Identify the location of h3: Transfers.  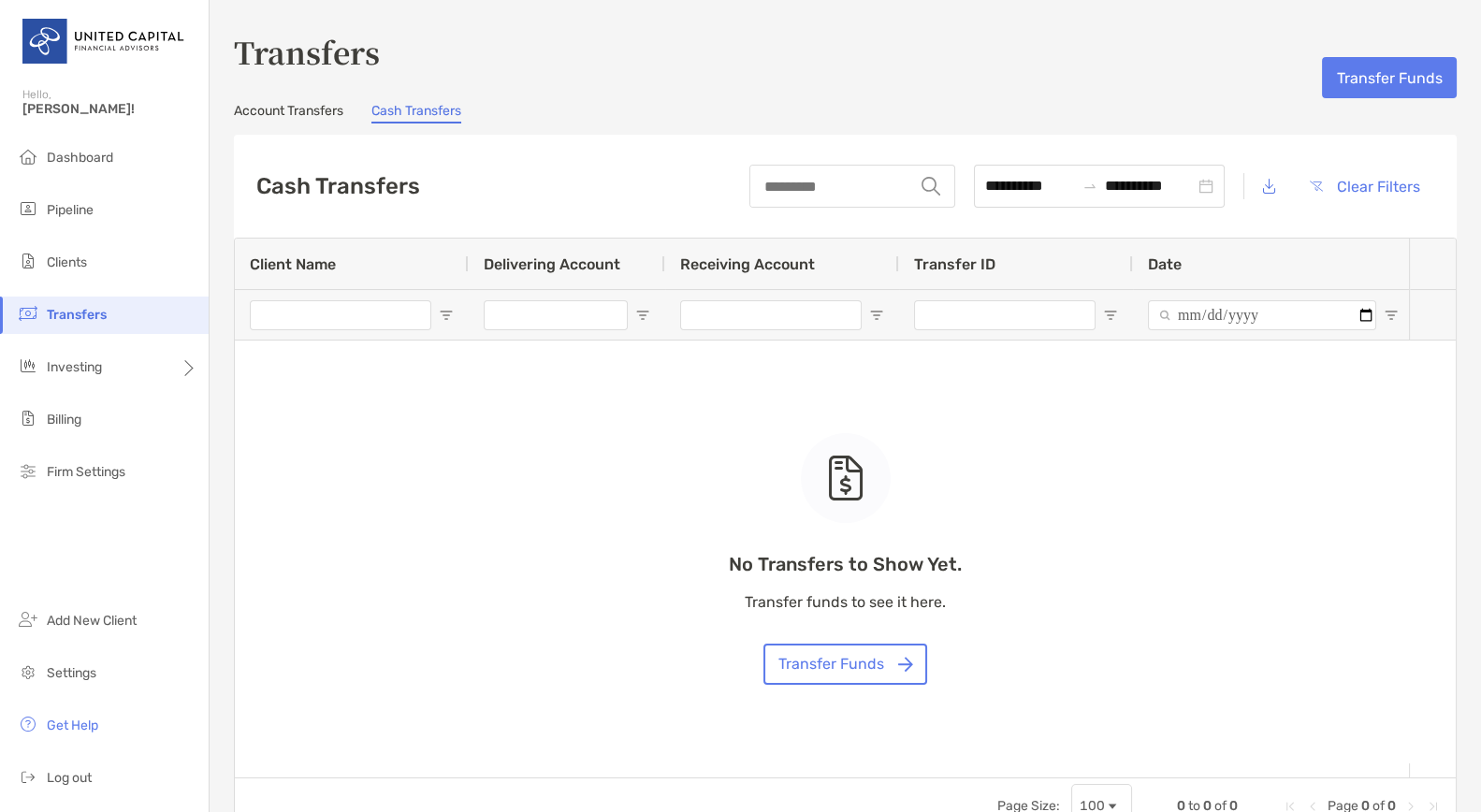
(845, 51).